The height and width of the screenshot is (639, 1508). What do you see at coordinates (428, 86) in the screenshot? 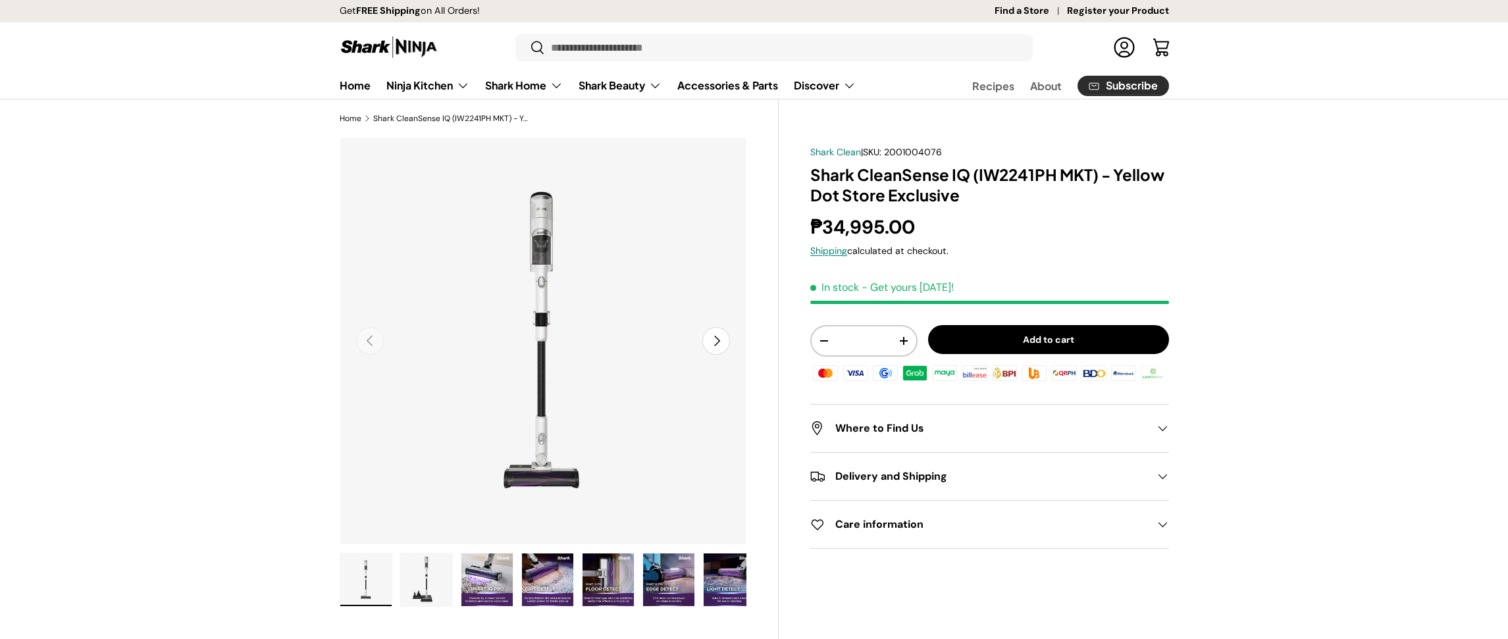
I see `summary: Ninja Kitchen` at bounding box center [428, 86].